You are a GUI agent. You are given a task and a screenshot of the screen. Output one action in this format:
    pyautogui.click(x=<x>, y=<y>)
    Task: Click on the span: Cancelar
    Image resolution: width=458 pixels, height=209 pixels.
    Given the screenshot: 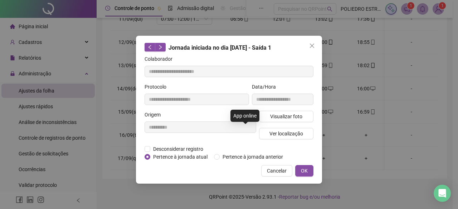 What is the action you would take?
    pyautogui.click(x=276, y=171)
    